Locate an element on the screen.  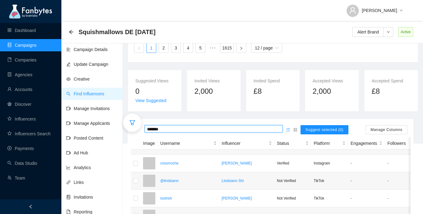
span: Squishmallows DE July 2025 is located at coordinates (117, 32).